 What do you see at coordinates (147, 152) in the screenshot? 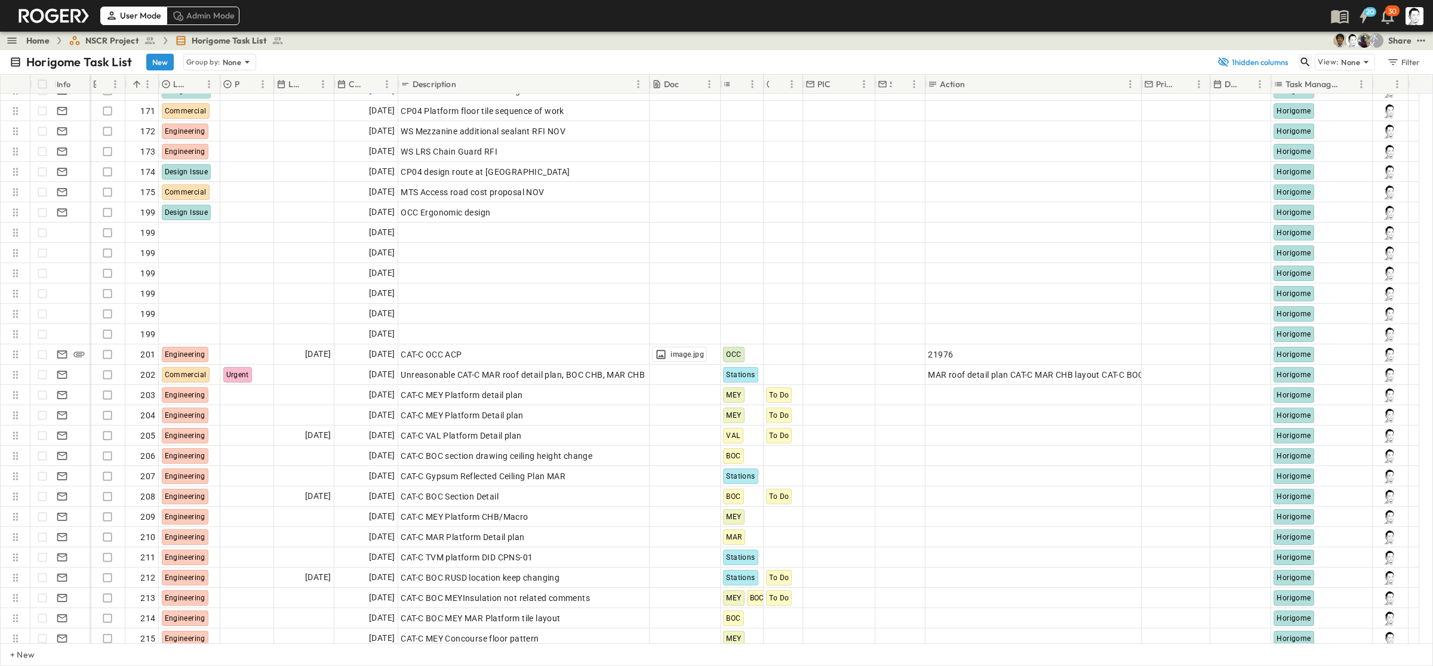
I see `span: 173` at bounding box center [147, 152].